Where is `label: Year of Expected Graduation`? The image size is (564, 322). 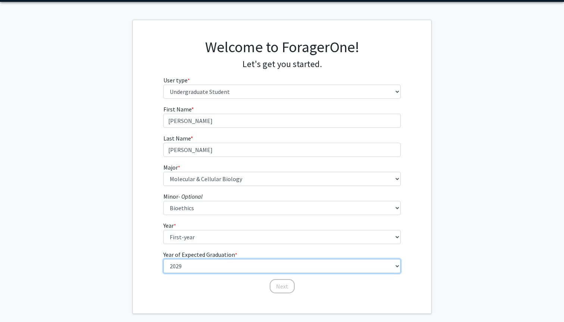
label: Year of Expected Graduation is located at coordinates (200, 255).